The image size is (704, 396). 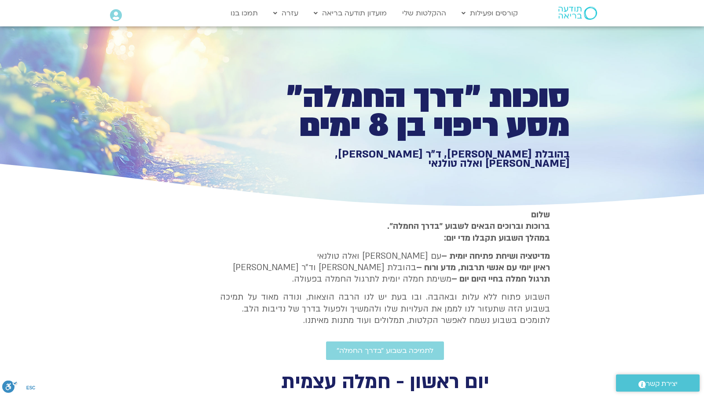 I want to click on a: יצירת קשר, so click(x=658, y=383).